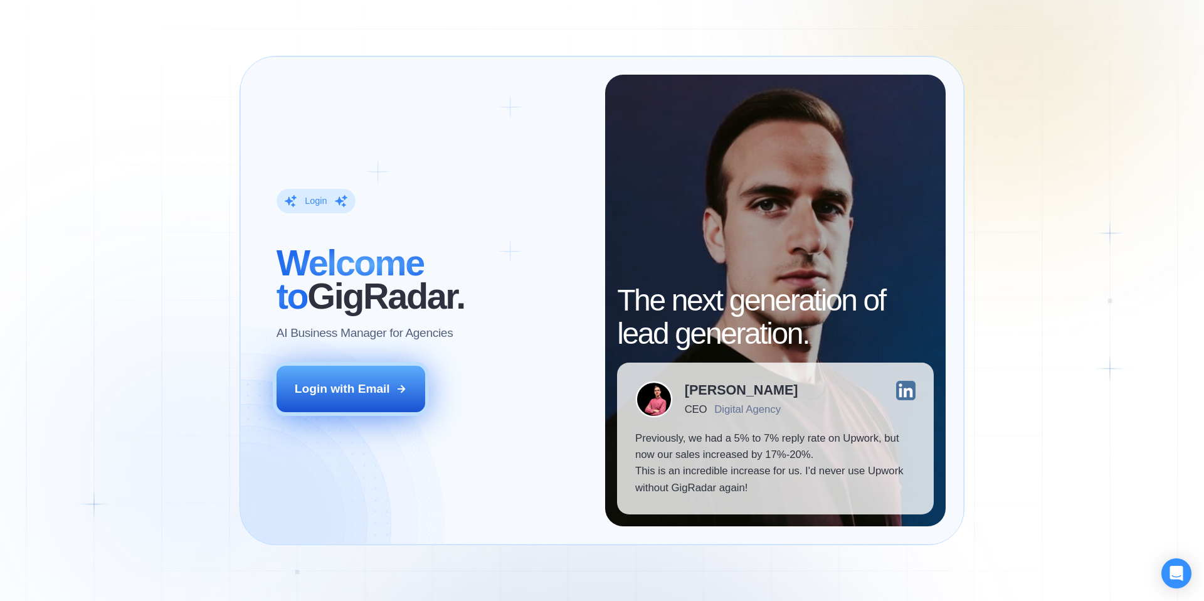 The width and height of the screenshot is (1204, 601). I want to click on div: Open Intercom Messenger, so click(1177, 573).